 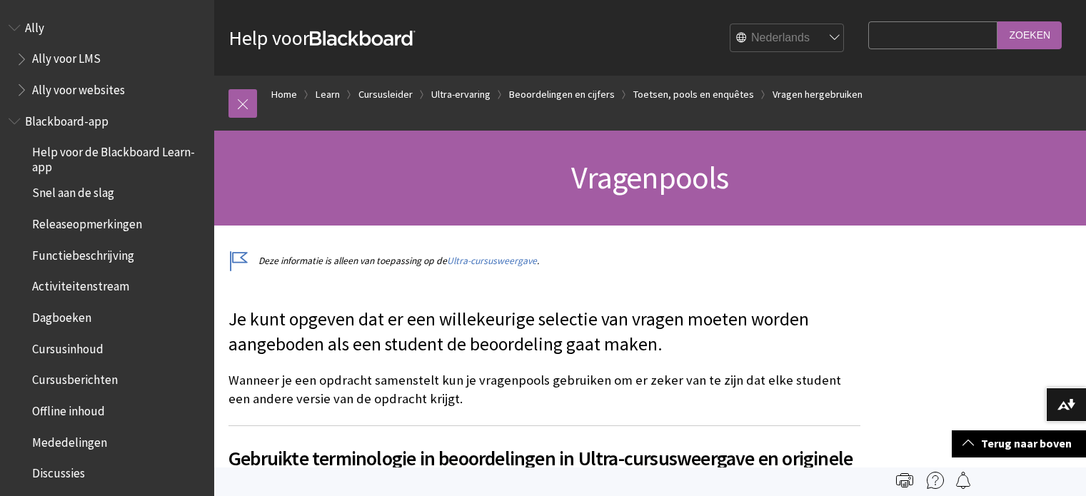 I want to click on nav: Book outline for Anthology Ally Help, so click(x=107, y=59).